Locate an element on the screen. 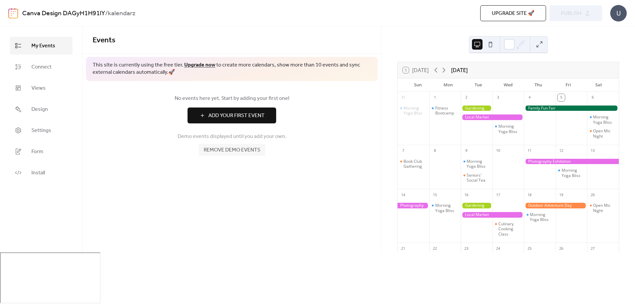 The width and height of the screenshot is (635, 304). div: 17 is located at coordinates (498, 195).